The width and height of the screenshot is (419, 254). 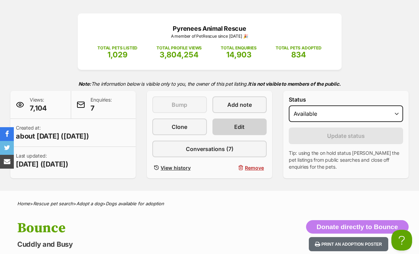 I want to click on p: Views:, so click(x=38, y=105).